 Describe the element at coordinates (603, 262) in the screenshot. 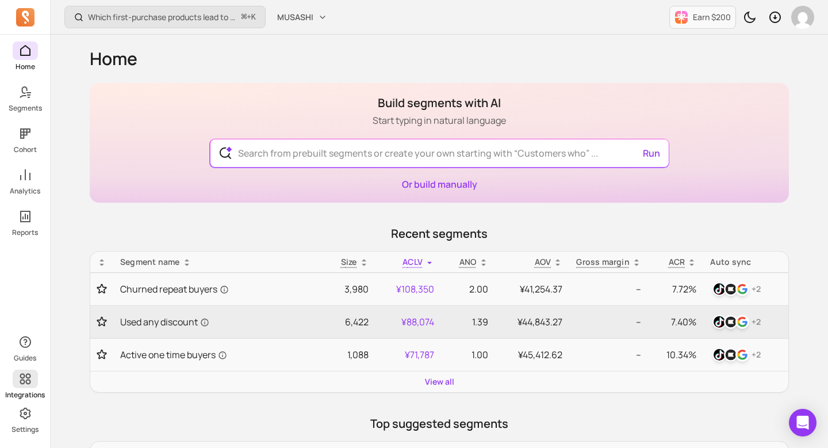

I see `p: Gross margin` at that location.